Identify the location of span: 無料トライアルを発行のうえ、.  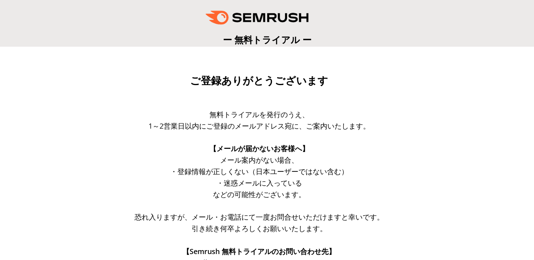
(259, 114).